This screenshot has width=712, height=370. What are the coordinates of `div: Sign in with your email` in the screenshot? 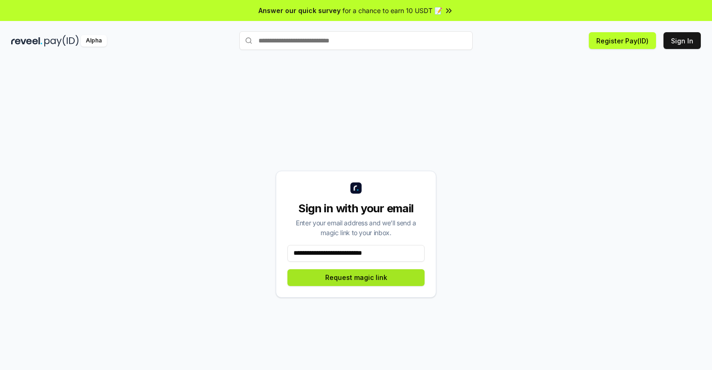 It's located at (356, 209).